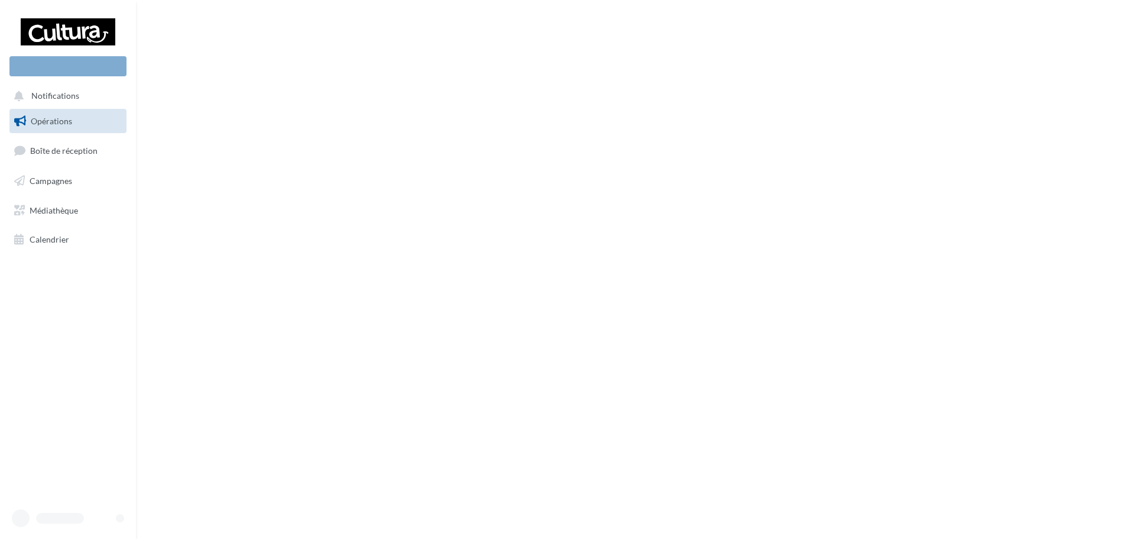 The width and height of the screenshot is (1135, 539). I want to click on span: Boîte de réception, so click(64, 150).